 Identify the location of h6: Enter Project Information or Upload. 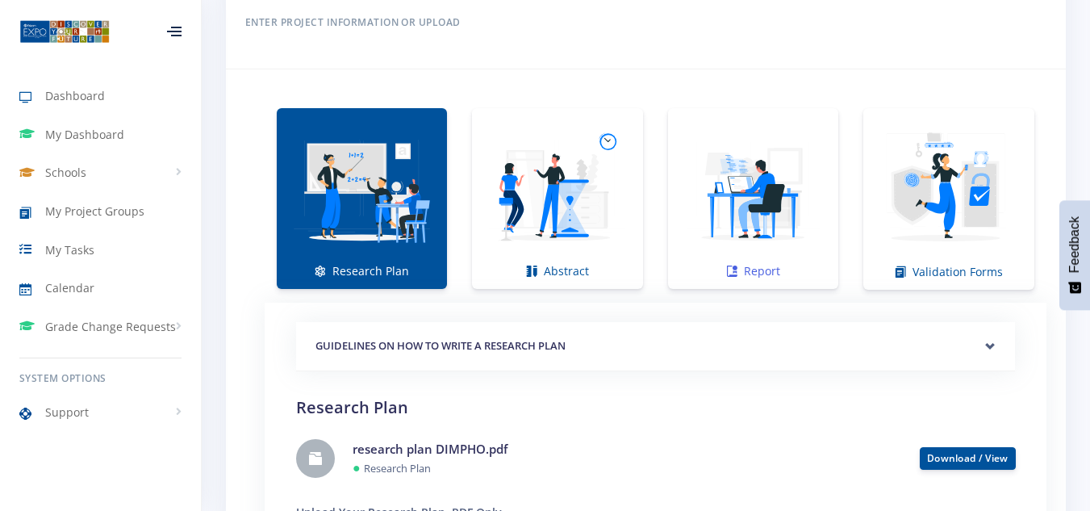
(645, 23).